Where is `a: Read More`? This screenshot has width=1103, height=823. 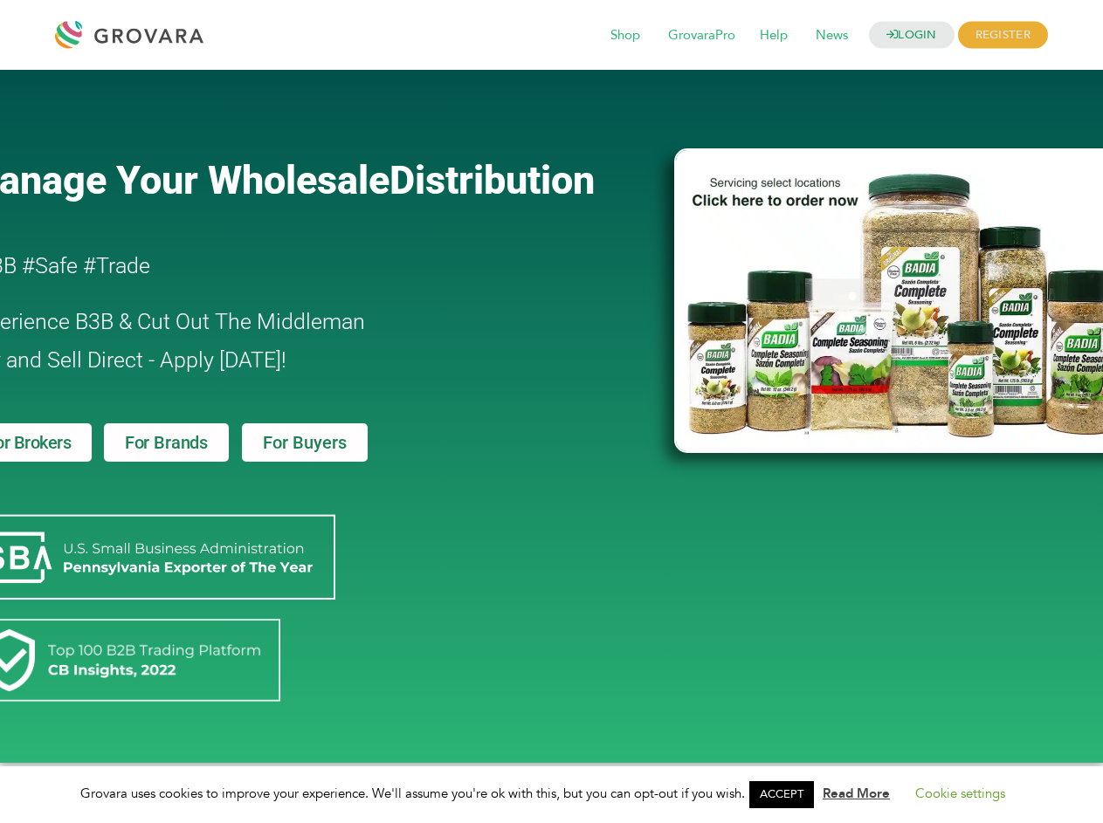
a: Read More is located at coordinates (856, 794).